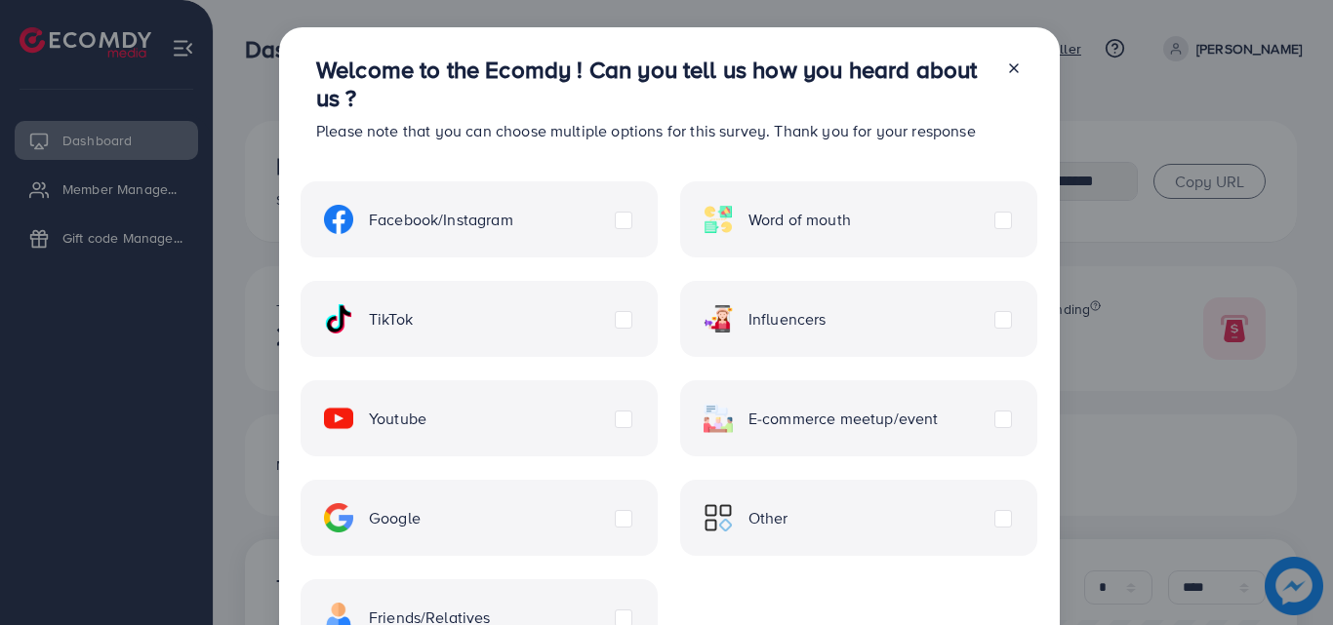 This screenshot has height=625, width=1333. I want to click on img: ic-youtube.715a0ca2.svg, so click(339, 419).